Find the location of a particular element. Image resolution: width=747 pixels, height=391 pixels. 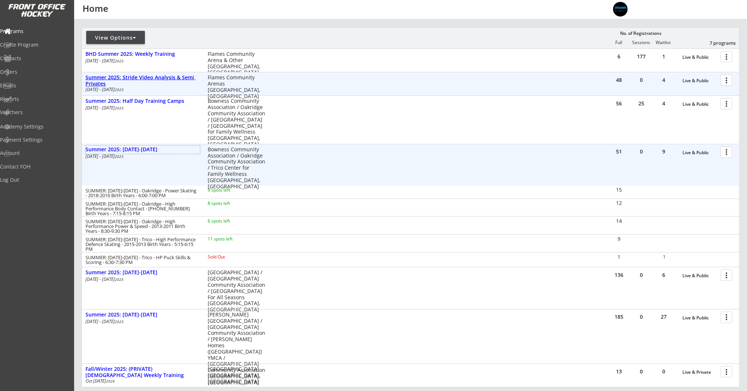

em: 2026 is located at coordinates (110, 381).